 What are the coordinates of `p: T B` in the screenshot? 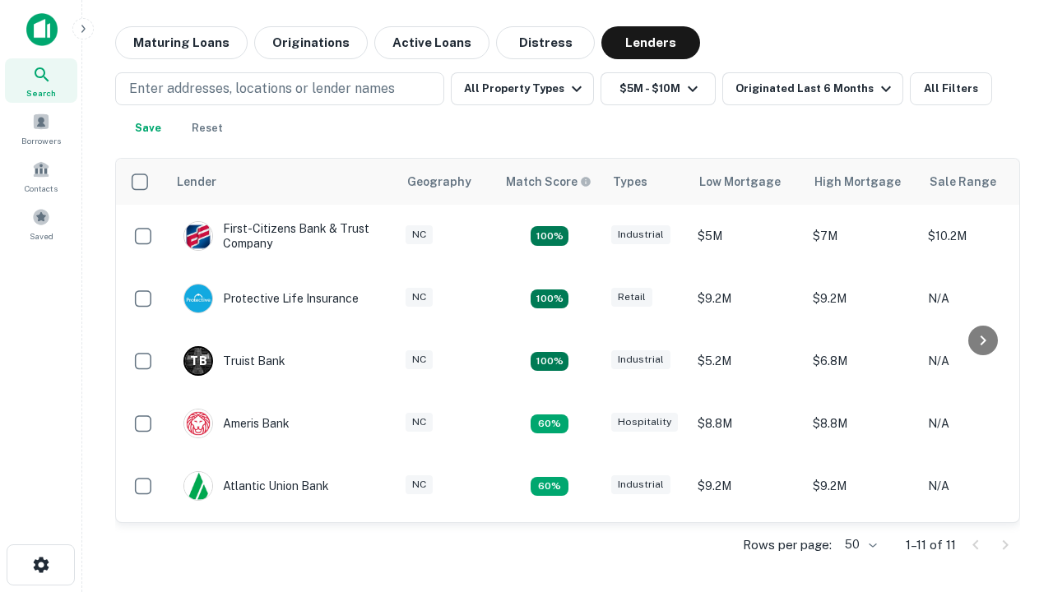 It's located at (198, 361).